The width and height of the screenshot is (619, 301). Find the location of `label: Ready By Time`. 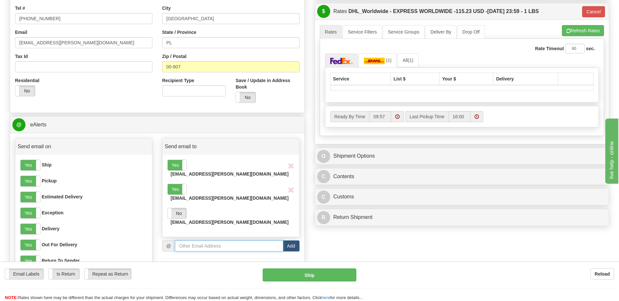

label: Ready By Time is located at coordinates (350, 117).